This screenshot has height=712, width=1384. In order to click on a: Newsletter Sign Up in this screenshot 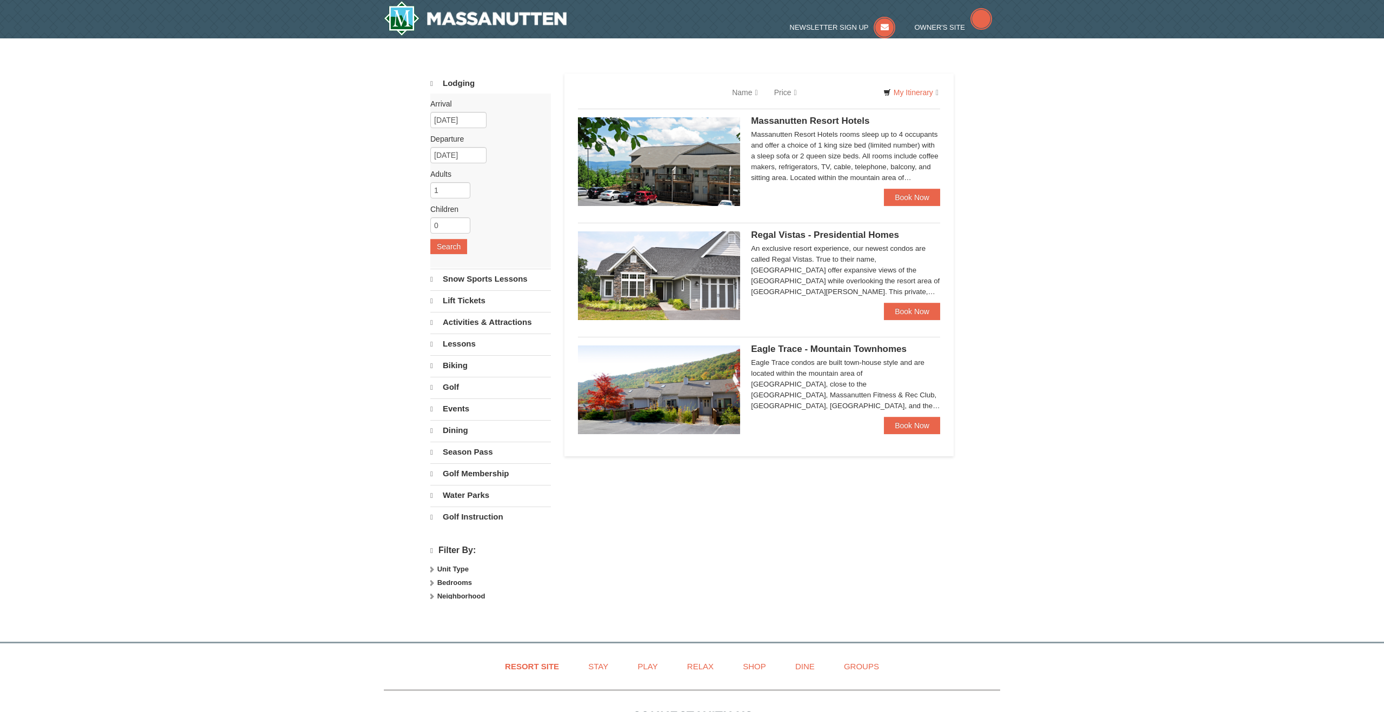, I will do `click(843, 27)`.